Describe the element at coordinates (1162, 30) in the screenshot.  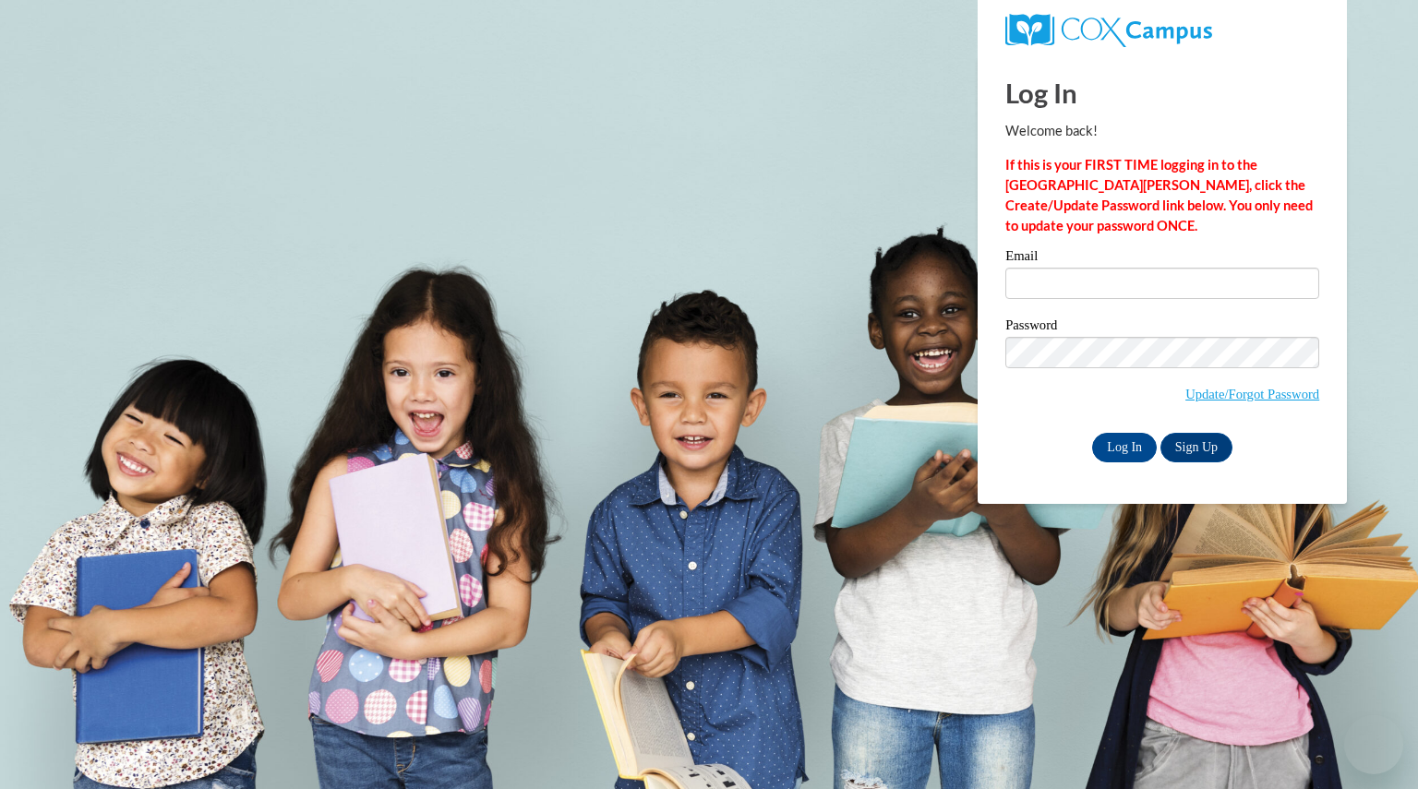
I see `a: COX Campus` at that location.